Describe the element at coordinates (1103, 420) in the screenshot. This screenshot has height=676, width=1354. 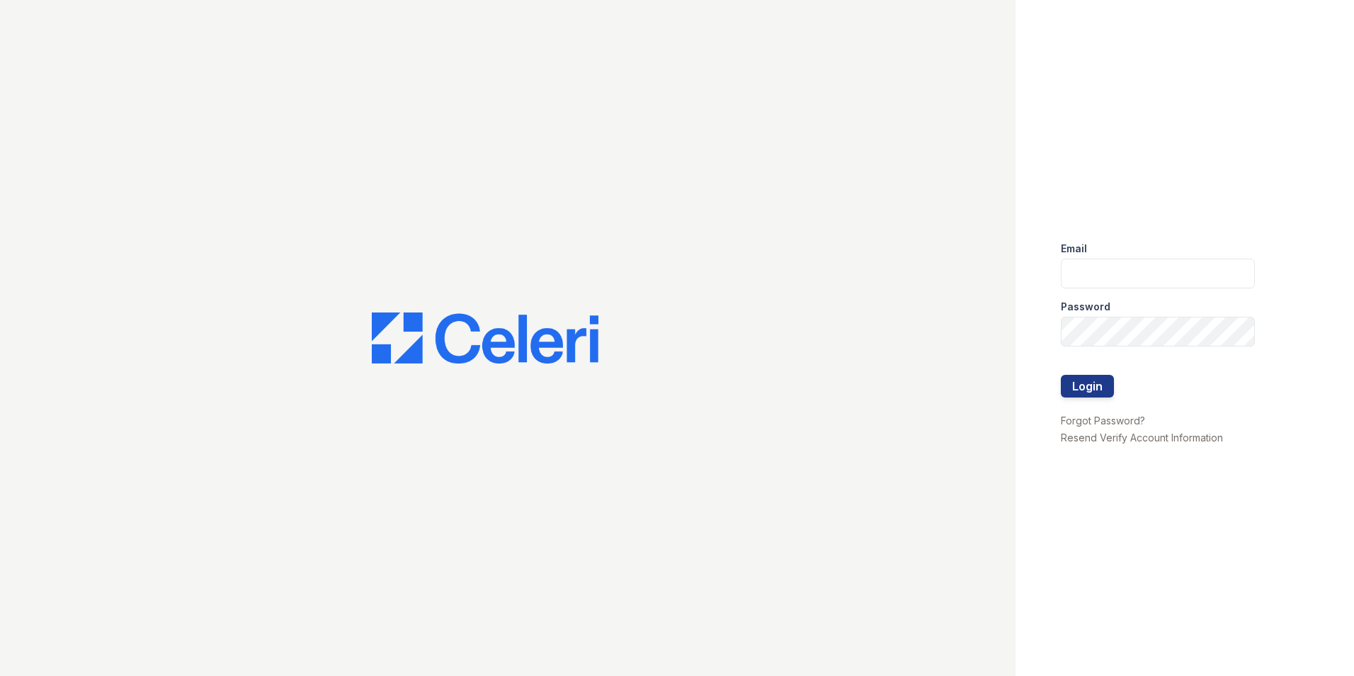
I see `a: Forgot Password?` at that location.